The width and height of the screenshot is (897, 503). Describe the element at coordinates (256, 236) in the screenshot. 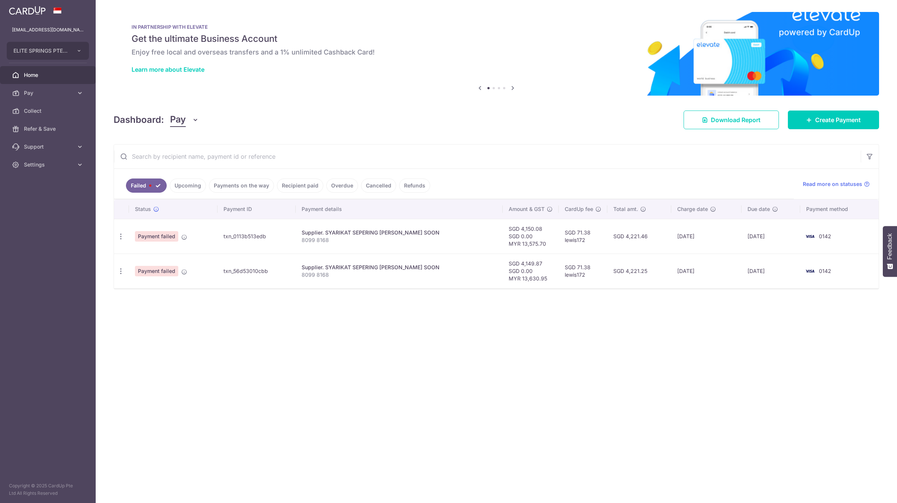

I see `td: txn_0113b513edb` at that location.